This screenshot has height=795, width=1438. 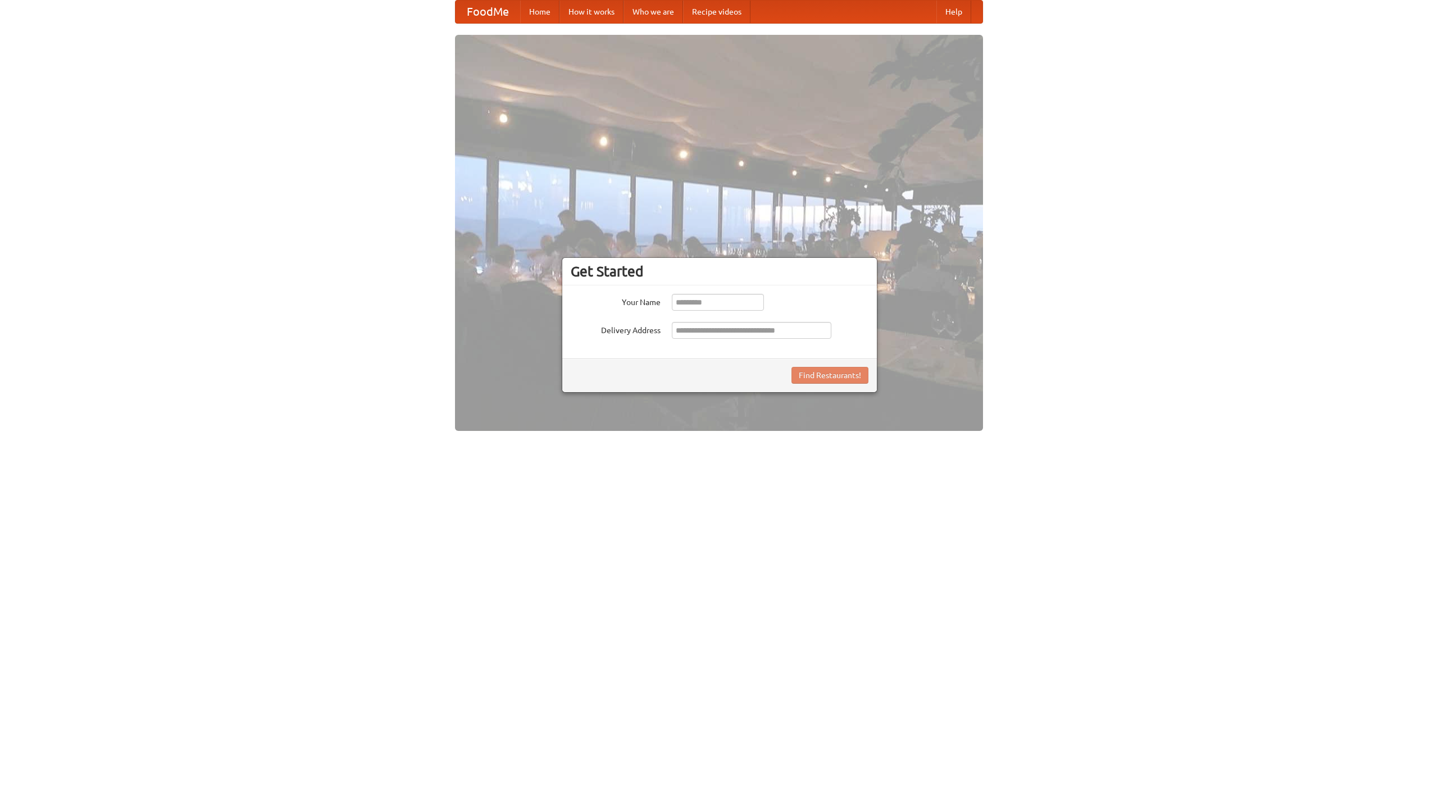 I want to click on a: Home, so click(x=540, y=12).